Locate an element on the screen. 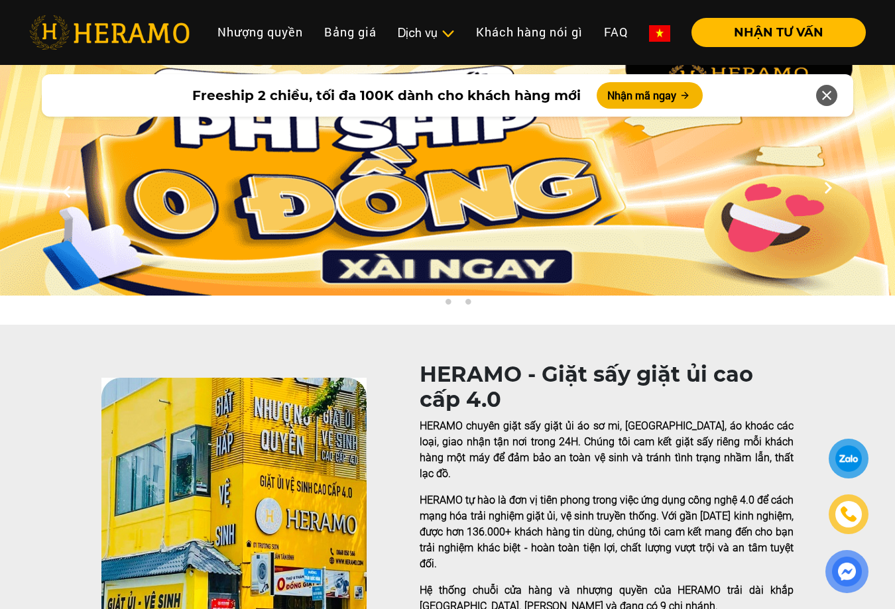  button: 2 is located at coordinates (447, 305).